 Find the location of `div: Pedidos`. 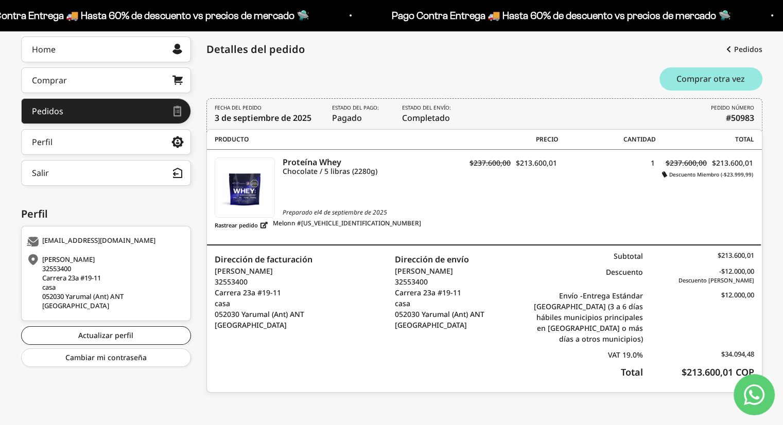

div: Pedidos is located at coordinates (47, 111).